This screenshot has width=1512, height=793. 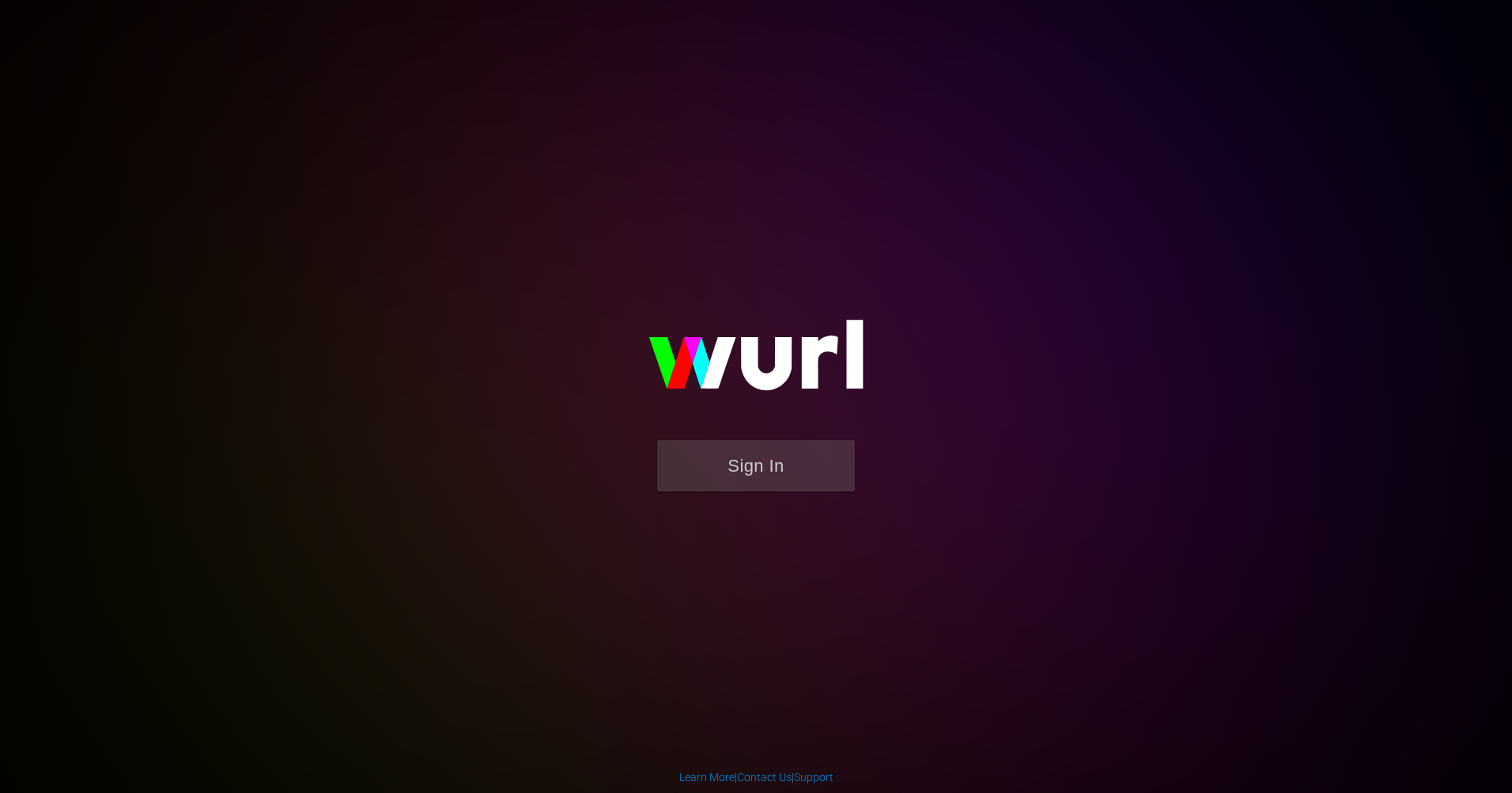 I want to click on img: wurl-logo-on-black-223613ac3d8ba8fe6dc639794a292ebdb59501304c7dfd60c99c58986ef67473.svg, so click(x=756, y=363).